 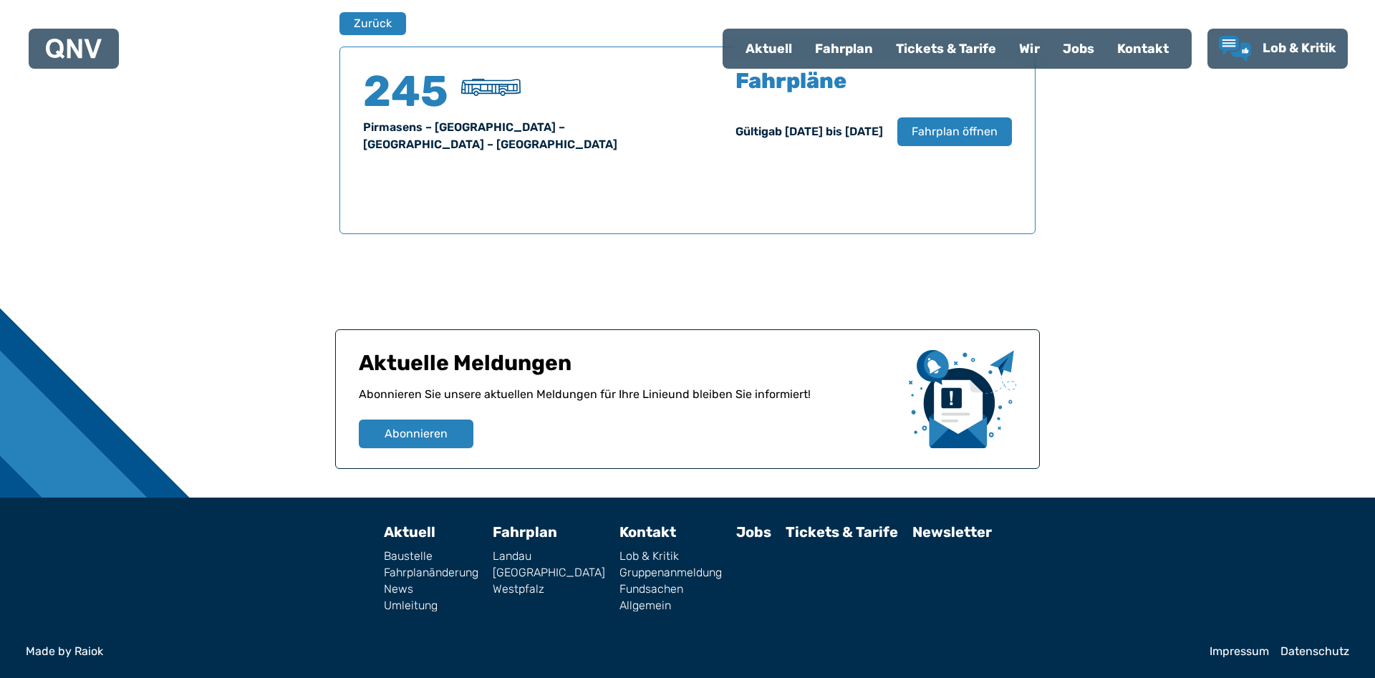 What do you see at coordinates (946, 49) in the screenshot?
I see `div: Tickets & Tarife` at bounding box center [946, 49].